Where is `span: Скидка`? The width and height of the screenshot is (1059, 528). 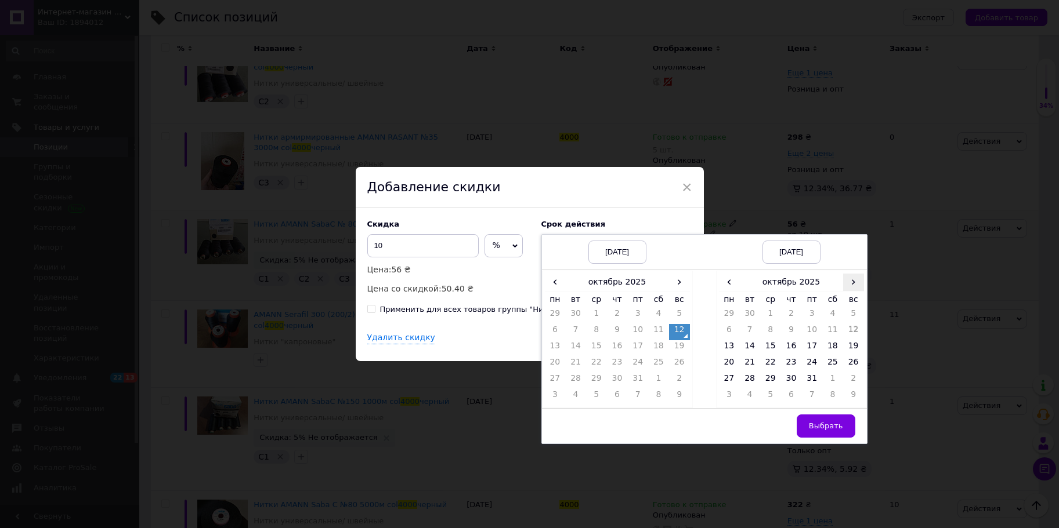
span: Скидка is located at coordinates (383, 224).